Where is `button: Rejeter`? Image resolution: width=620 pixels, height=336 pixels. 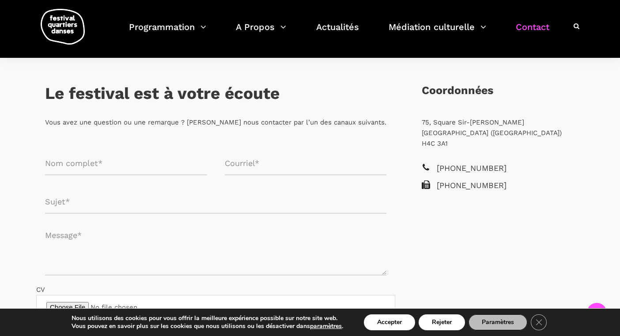
button: Rejeter is located at coordinates (442, 322).